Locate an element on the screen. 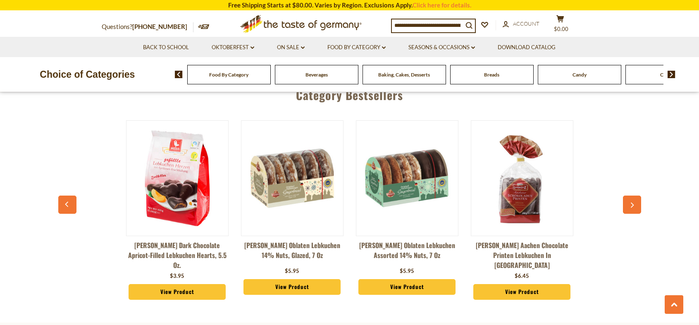 The height and width of the screenshot is (325, 699). img: previous arrow is located at coordinates (179, 74).